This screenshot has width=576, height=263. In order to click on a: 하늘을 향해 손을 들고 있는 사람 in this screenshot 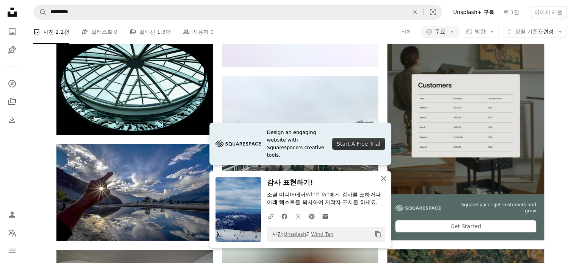, I will do `click(134, 192)`.